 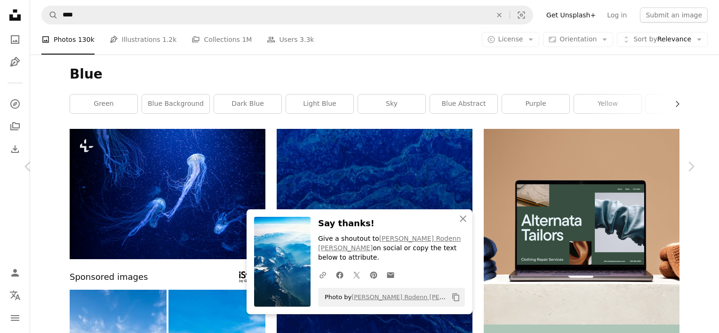 What do you see at coordinates (109, 277) in the screenshot?
I see `span: Sponsored images` at bounding box center [109, 277].